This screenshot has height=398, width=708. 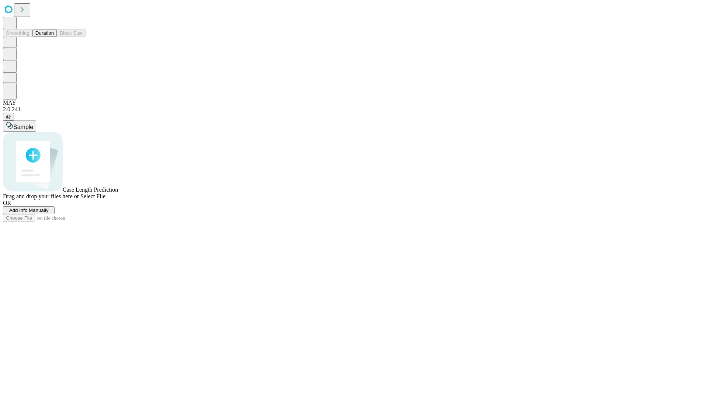 I want to click on button: Smoothing, so click(x=18, y=33).